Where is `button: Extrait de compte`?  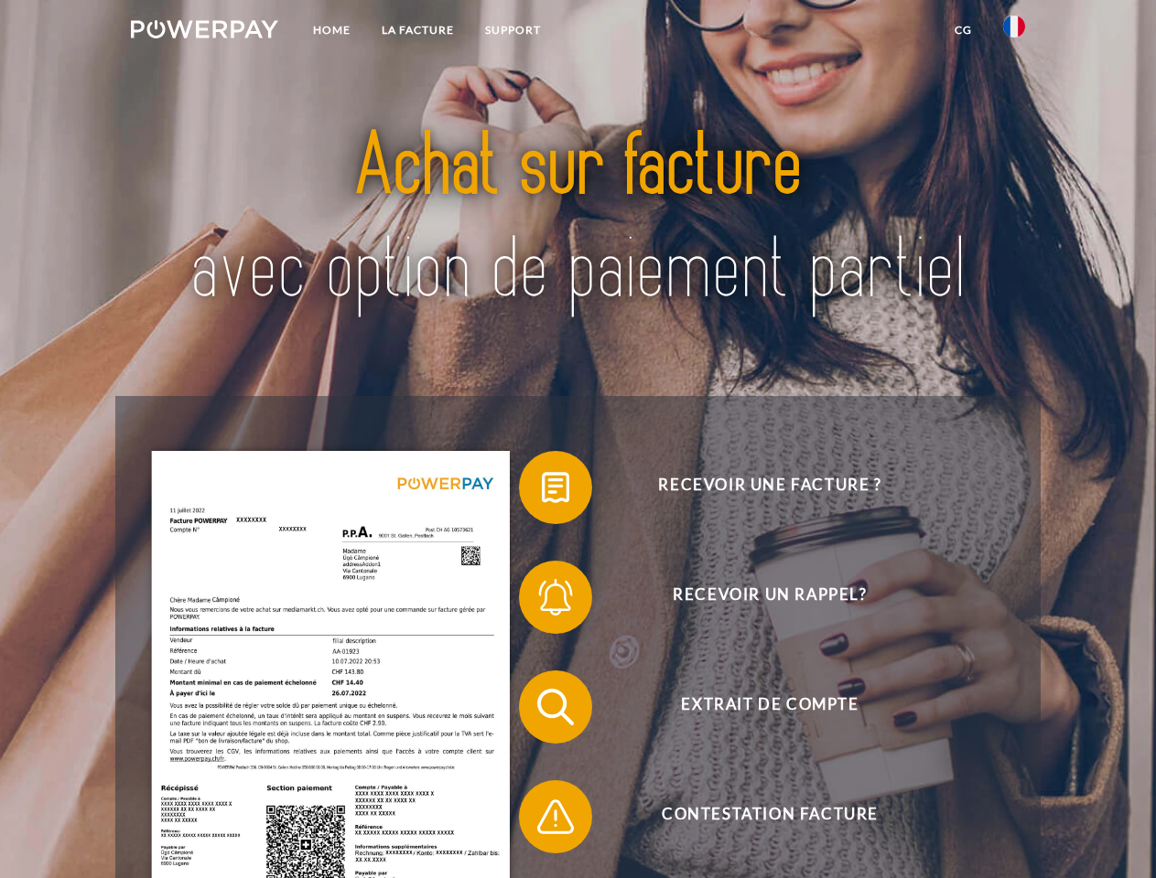 button: Extrait de compte is located at coordinates (757, 707).